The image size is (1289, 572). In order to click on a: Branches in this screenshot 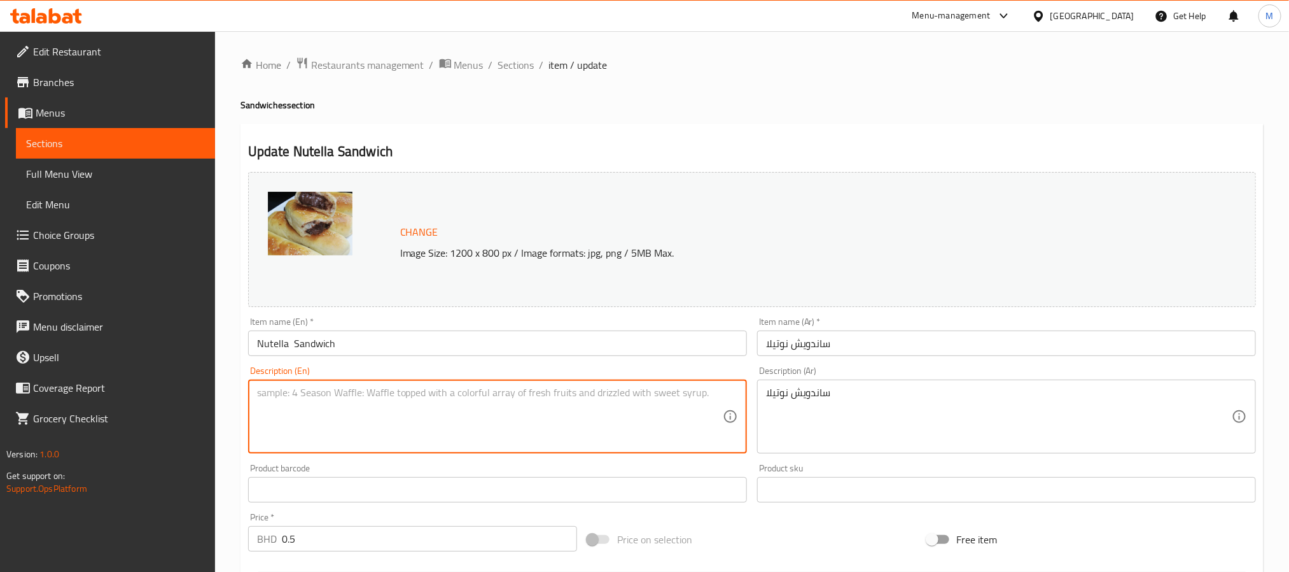, I will do `click(110, 82)`.